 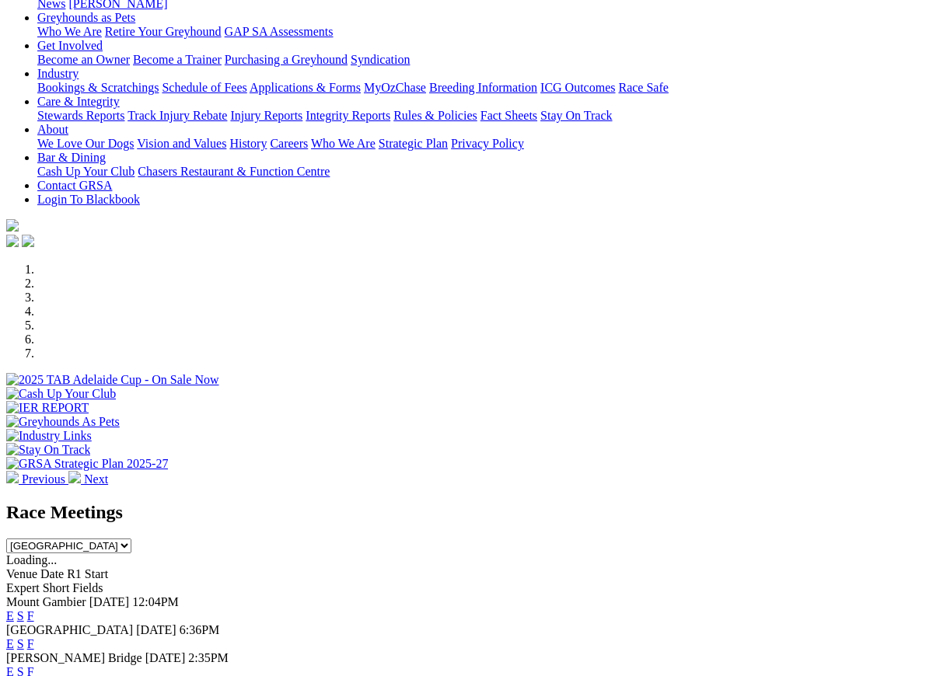 What do you see at coordinates (163, 31) in the screenshot?
I see `a: Retire Your Greyhound` at bounding box center [163, 31].